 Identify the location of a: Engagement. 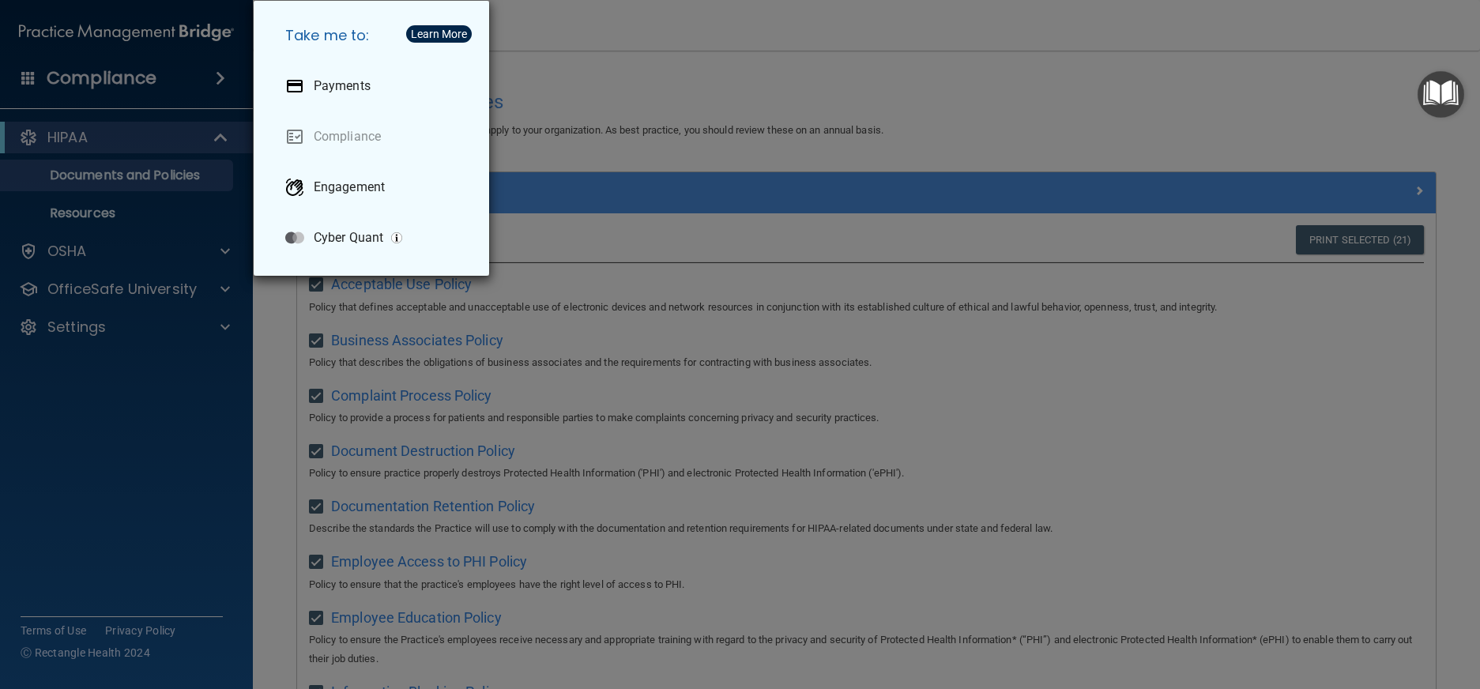
(375, 187).